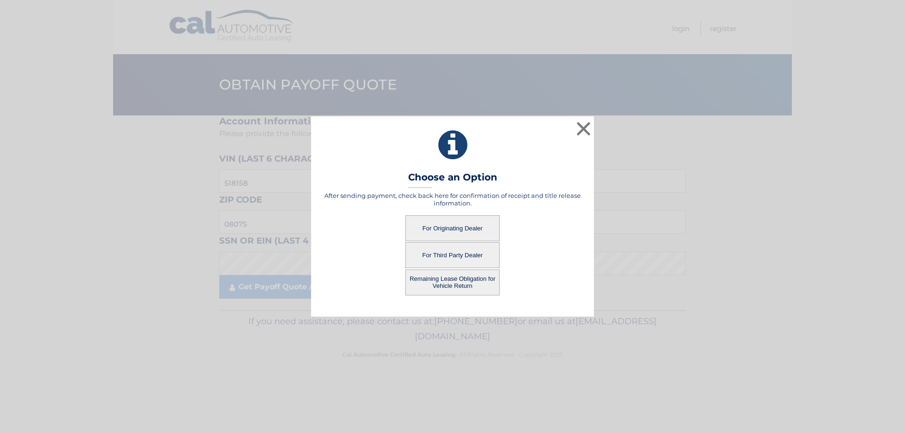 The height and width of the screenshot is (433, 905). Describe the element at coordinates (452, 282) in the screenshot. I see `button: Remaining Lease Obligation for Vehicle Return` at that location.